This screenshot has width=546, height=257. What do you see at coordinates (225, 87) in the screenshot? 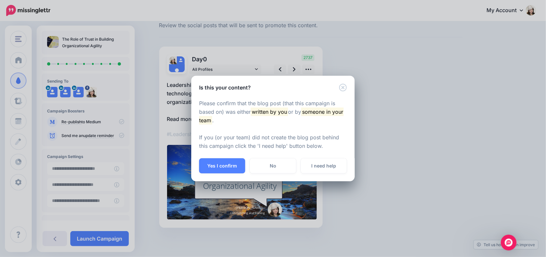
I see `h5: Is this your content?` at bounding box center [225, 87].